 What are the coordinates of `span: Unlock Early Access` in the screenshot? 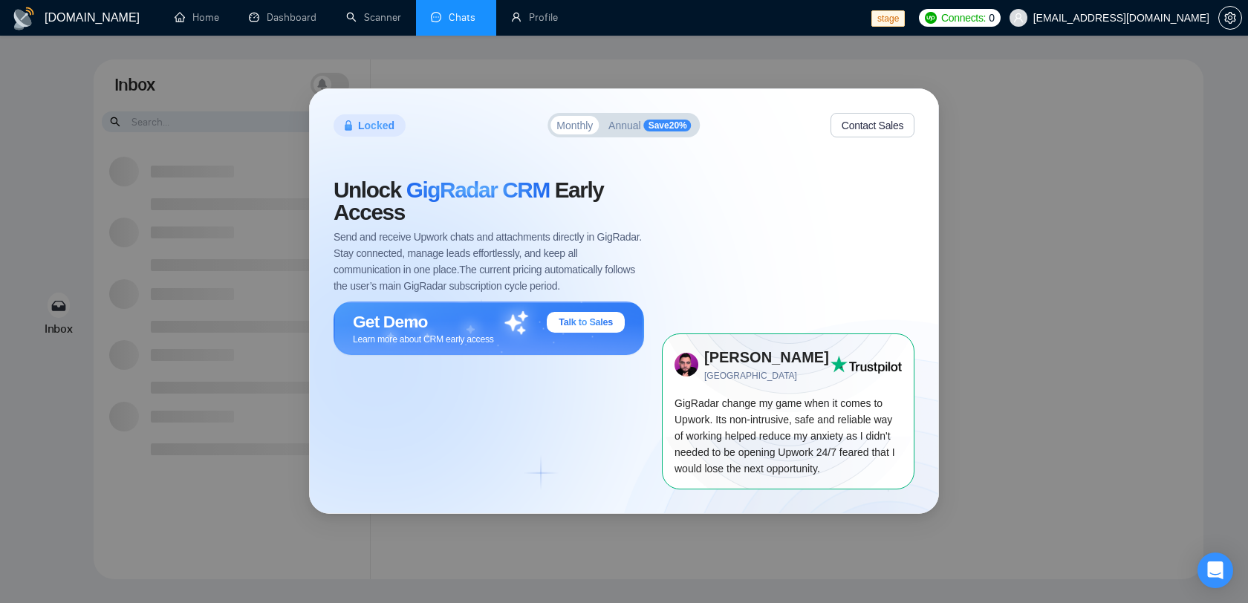 It's located at (489, 201).